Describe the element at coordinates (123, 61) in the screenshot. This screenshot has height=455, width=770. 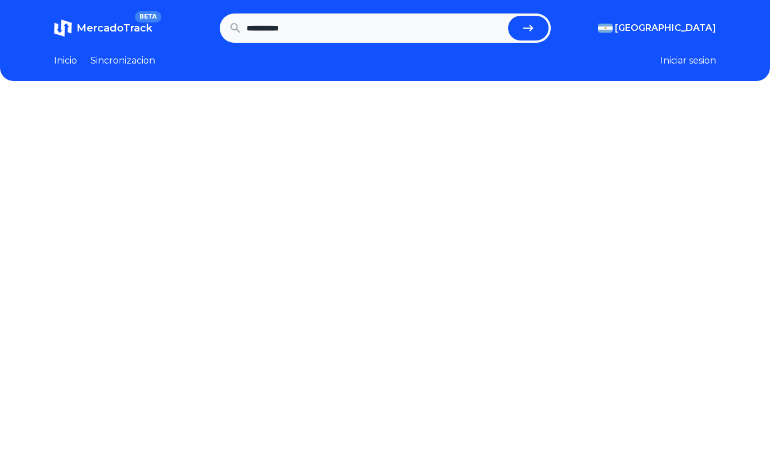
I see `a: Sincronizacion` at that location.